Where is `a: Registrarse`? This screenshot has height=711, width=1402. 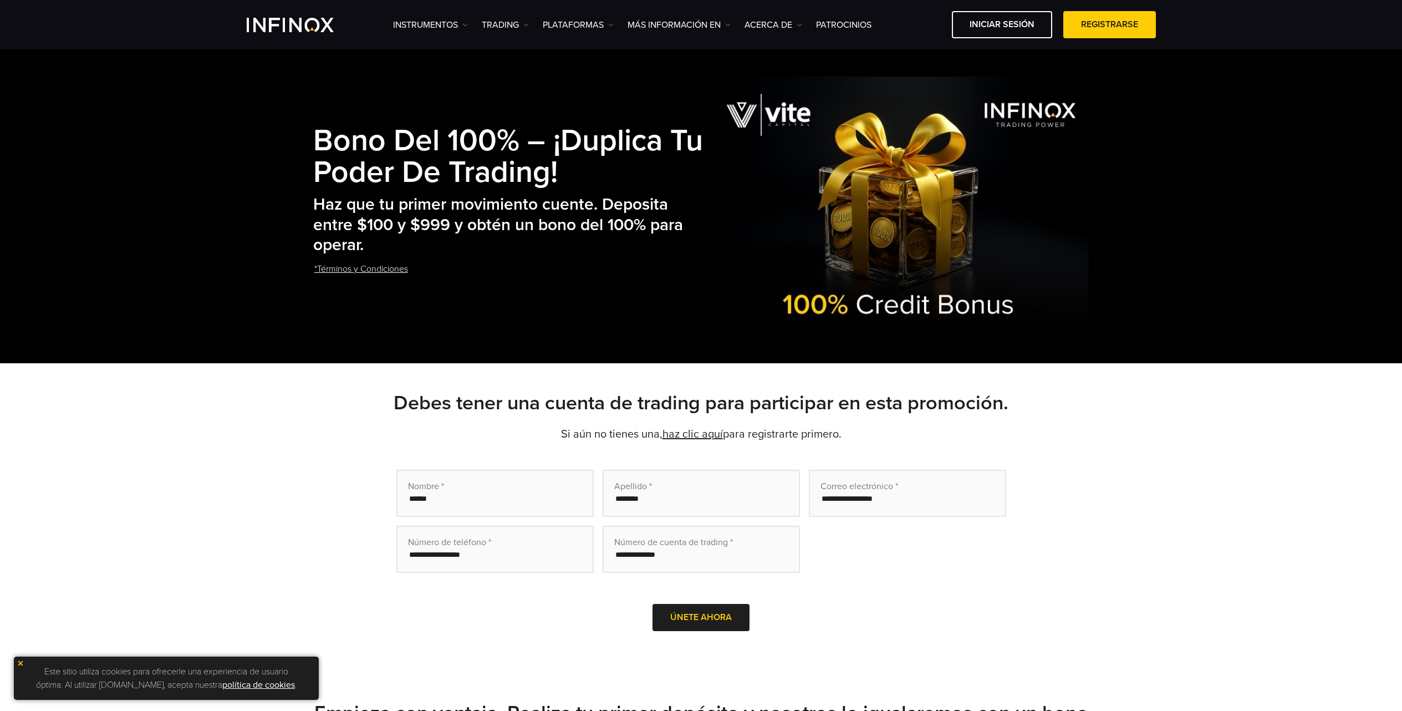 a: Registrarse is located at coordinates (1109, 24).